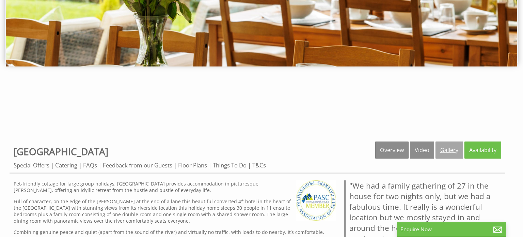 Image resolution: width=523 pixels, height=237 pixels. What do you see at coordinates (316, 200) in the screenshot?
I see `img: PASC - PASC UK Members` at bounding box center [316, 200].